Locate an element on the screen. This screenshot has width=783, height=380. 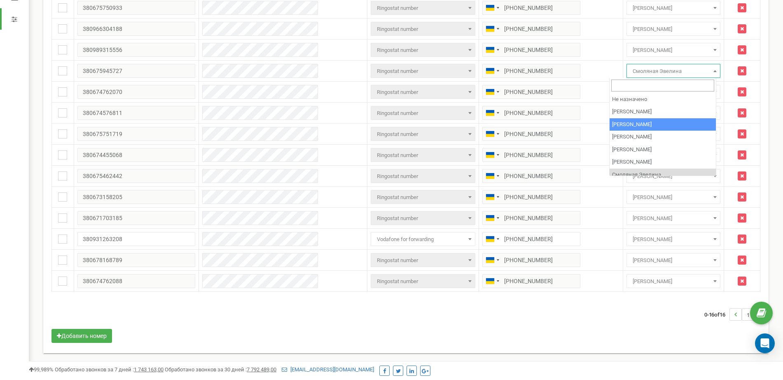
span: Обработано звонков за 7 дней : is located at coordinates (109, 369).